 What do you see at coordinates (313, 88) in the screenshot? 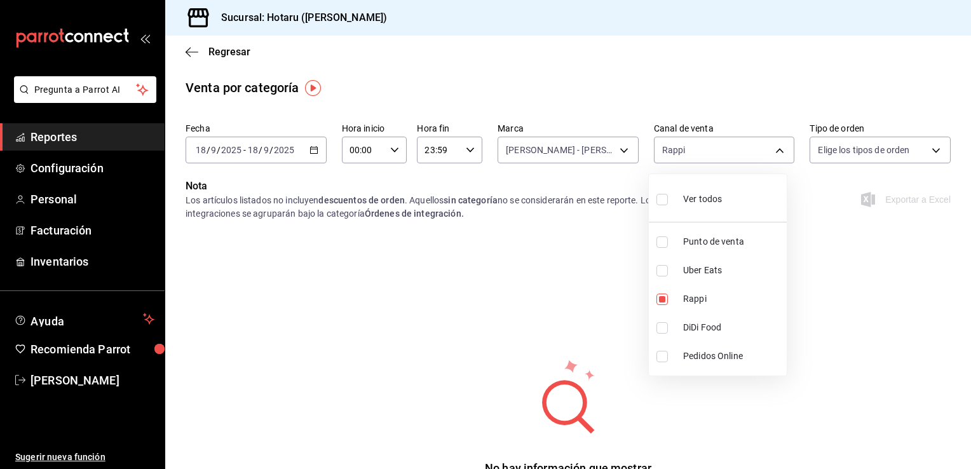
I see `img: Tooltip marker` at bounding box center [313, 88].